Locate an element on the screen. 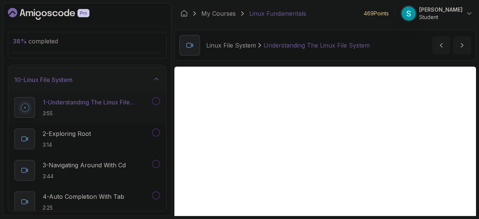 The height and width of the screenshot is (219, 479). button: 4-Auto Completion With Tab2:25 is located at coordinates (87, 202).